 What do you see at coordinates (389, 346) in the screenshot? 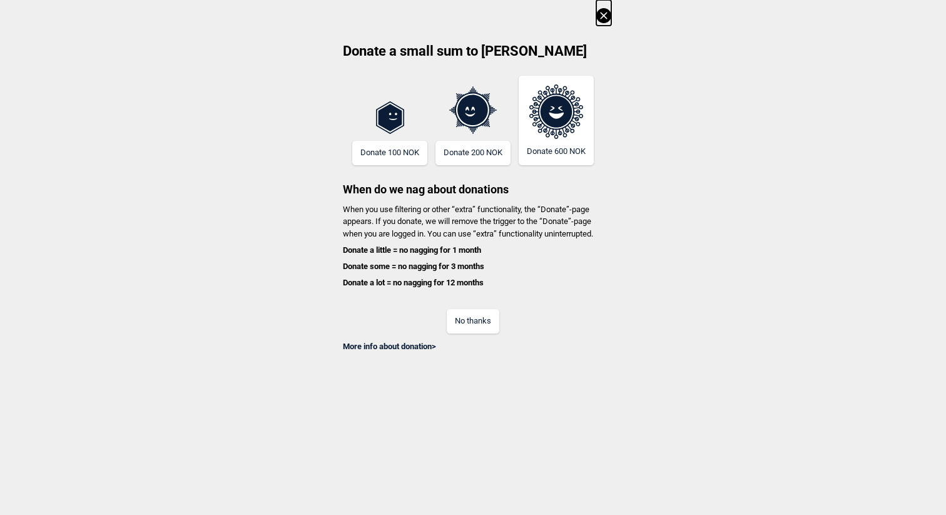
I see `a: More info about donation>` at bounding box center [389, 346].